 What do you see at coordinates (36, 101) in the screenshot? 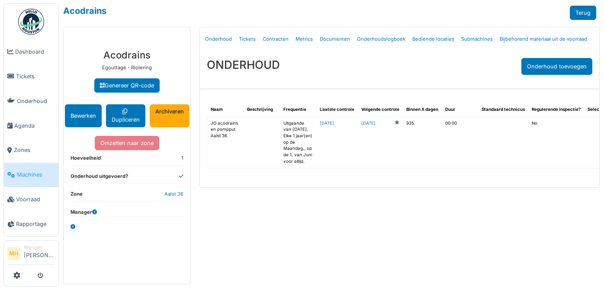
I see `span: Onderhoud` at bounding box center [36, 101].